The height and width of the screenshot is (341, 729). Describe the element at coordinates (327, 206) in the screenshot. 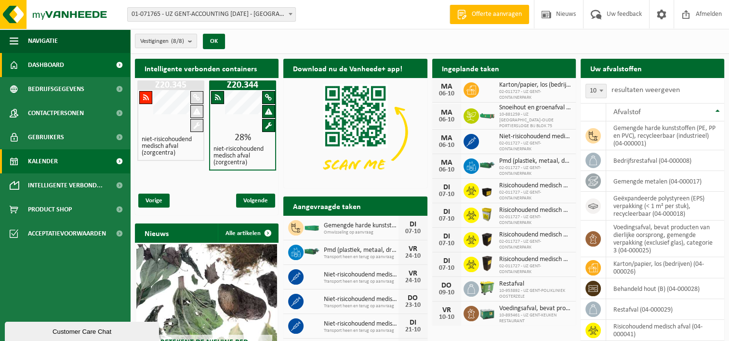

I see `h2: Aangevraagde taken` at that location.